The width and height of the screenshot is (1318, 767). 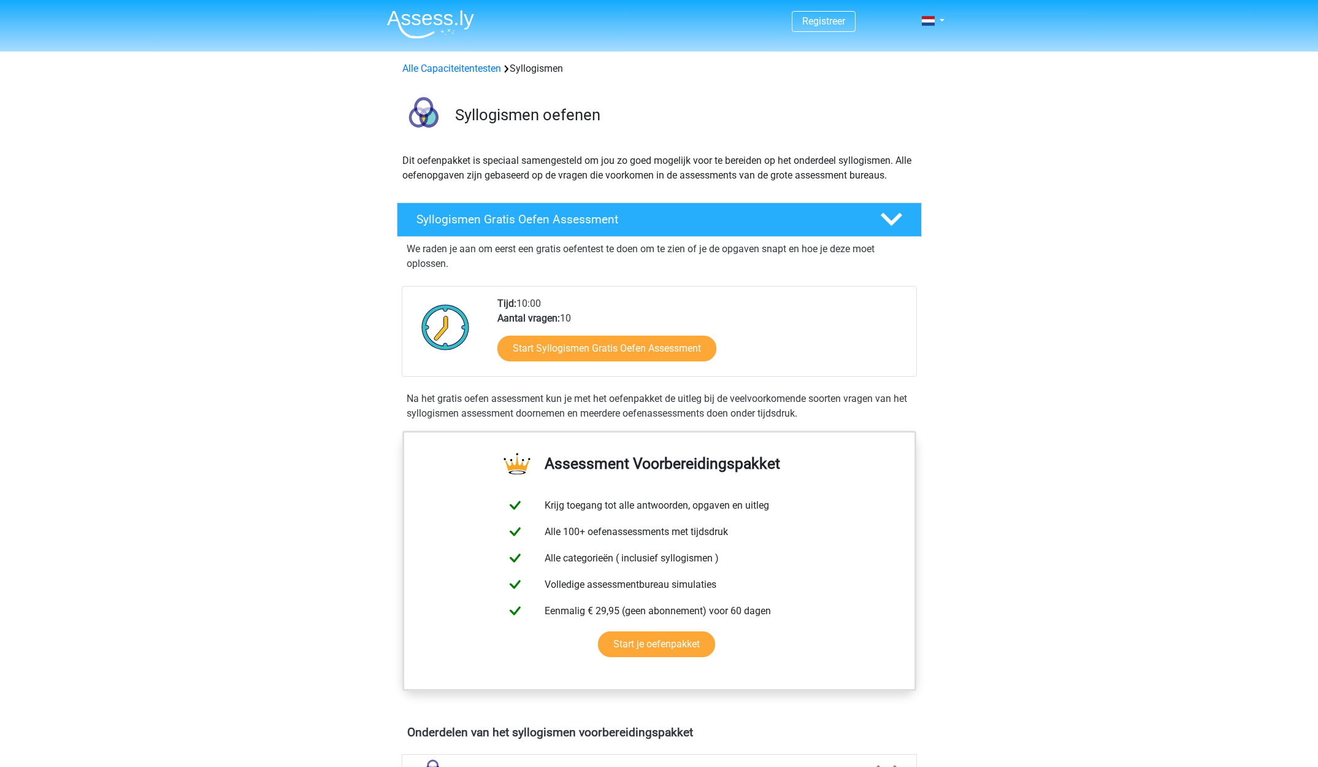 What do you see at coordinates (507, 303) in the screenshot?
I see `b: Tijd:` at bounding box center [507, 303].